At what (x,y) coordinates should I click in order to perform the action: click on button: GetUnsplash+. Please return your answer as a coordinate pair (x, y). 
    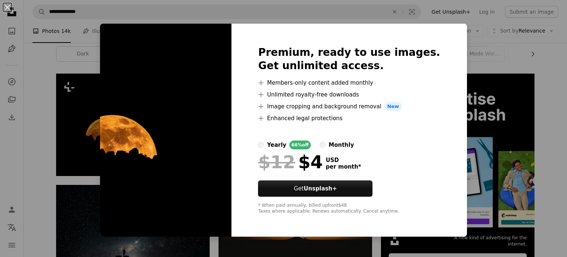
    Looking at the image, I should click on (315, 188).